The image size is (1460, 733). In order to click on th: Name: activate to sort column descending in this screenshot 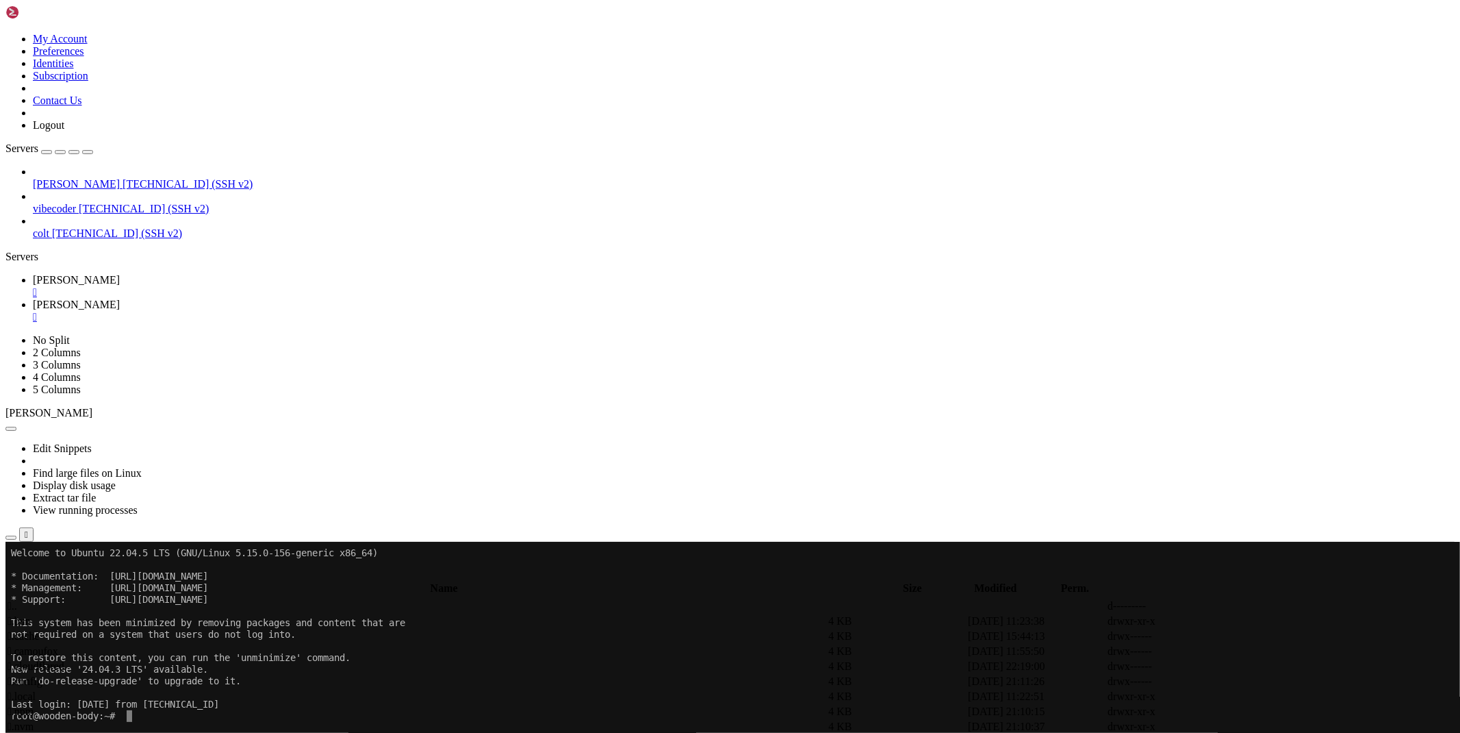, I will do `click(444, 588)`.